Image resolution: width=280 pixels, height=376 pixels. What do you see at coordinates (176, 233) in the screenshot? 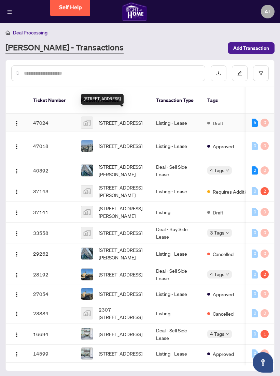
I see `td: Deal - Buy Side Lease` at bounding box center [176, 233].